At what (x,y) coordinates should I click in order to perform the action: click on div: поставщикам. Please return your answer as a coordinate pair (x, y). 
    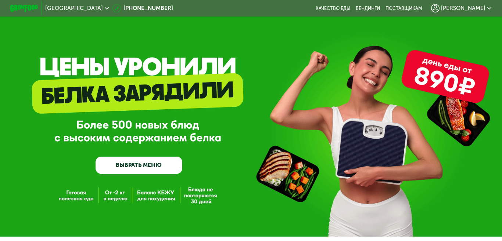
    Looking at the image, I should click on (403, 8).